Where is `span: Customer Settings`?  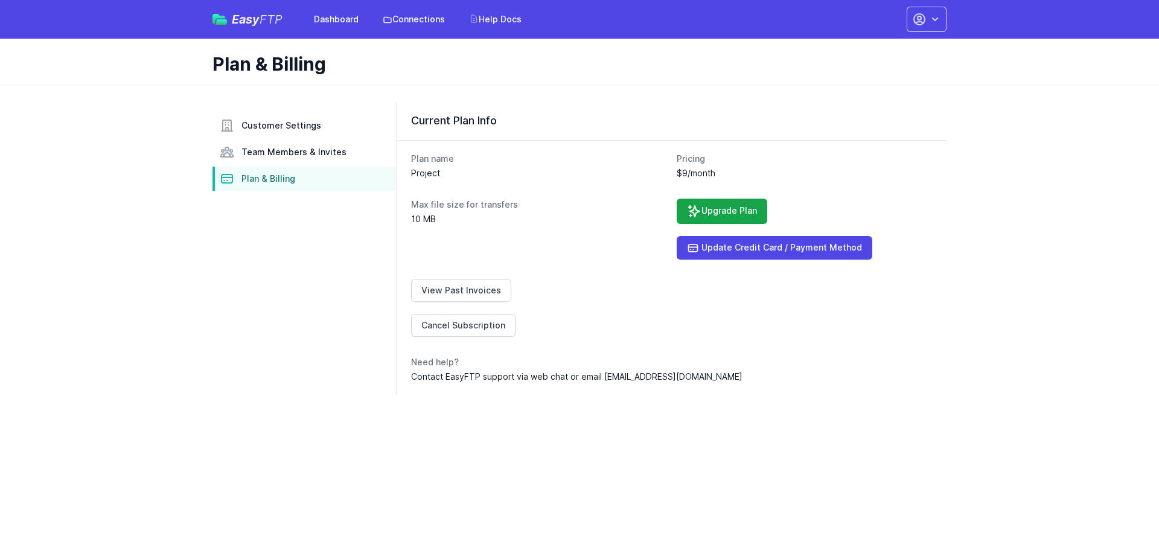
span: Customer Settings is located at coordinates (281, 126).